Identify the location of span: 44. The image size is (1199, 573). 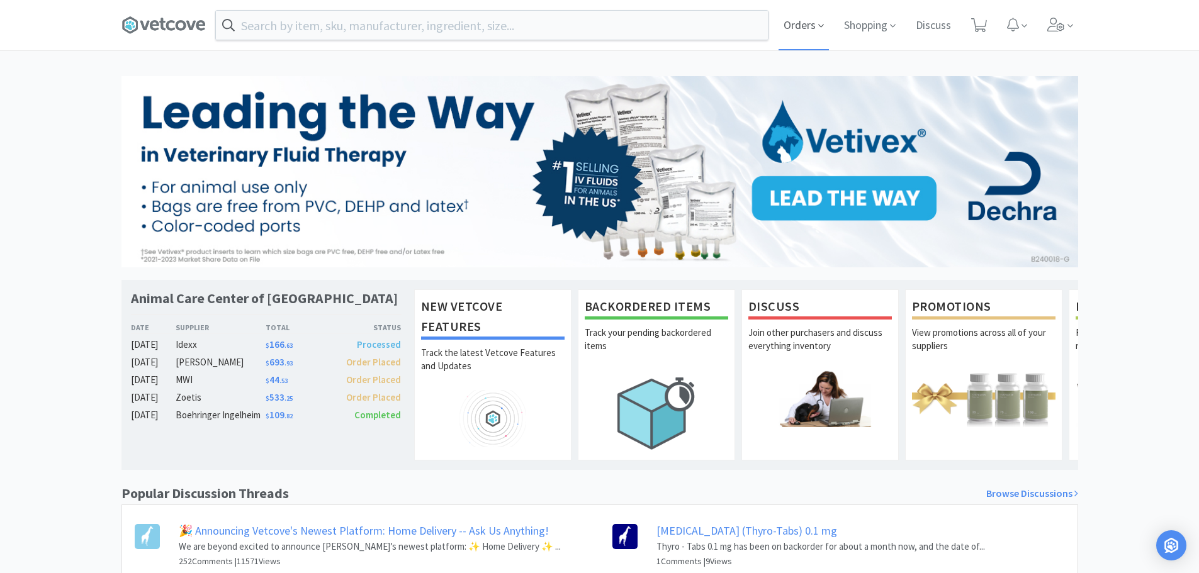
(276, 380).